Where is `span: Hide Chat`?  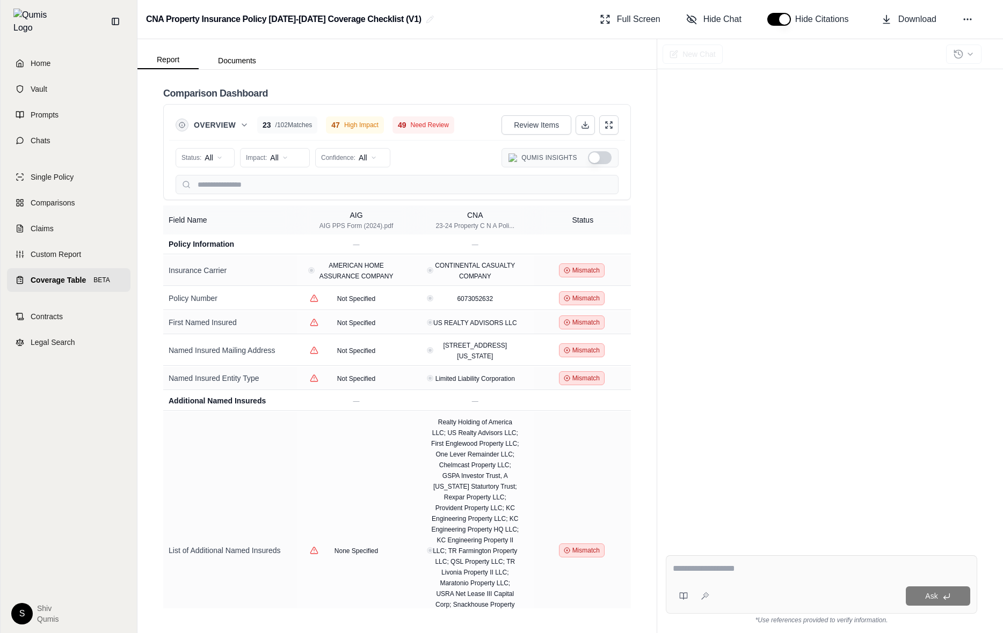 span: Hide Chat is located at coordinates (722, 19).